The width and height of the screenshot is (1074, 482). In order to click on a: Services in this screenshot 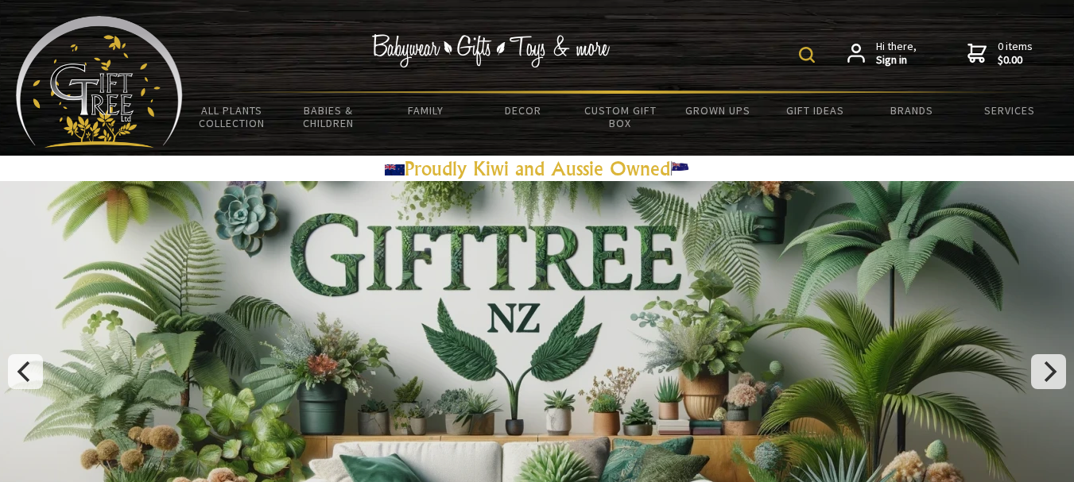, I will do `click(1009, 110)`.